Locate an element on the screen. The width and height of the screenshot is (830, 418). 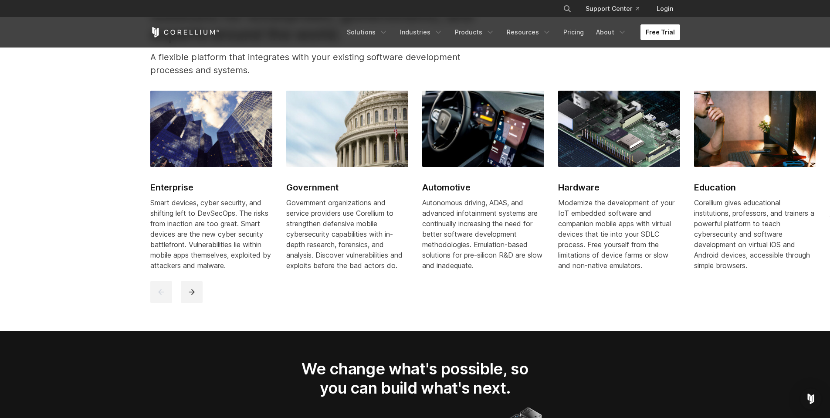
img: Automotive is located at coordinates (483, 129).